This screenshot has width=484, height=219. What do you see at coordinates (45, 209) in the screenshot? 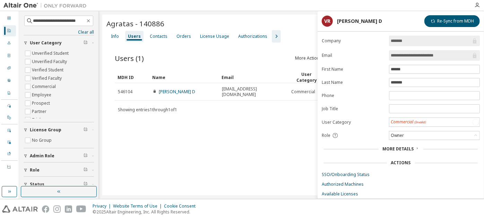
I see `img: facebook.svg` at bounding box center [45, 209].